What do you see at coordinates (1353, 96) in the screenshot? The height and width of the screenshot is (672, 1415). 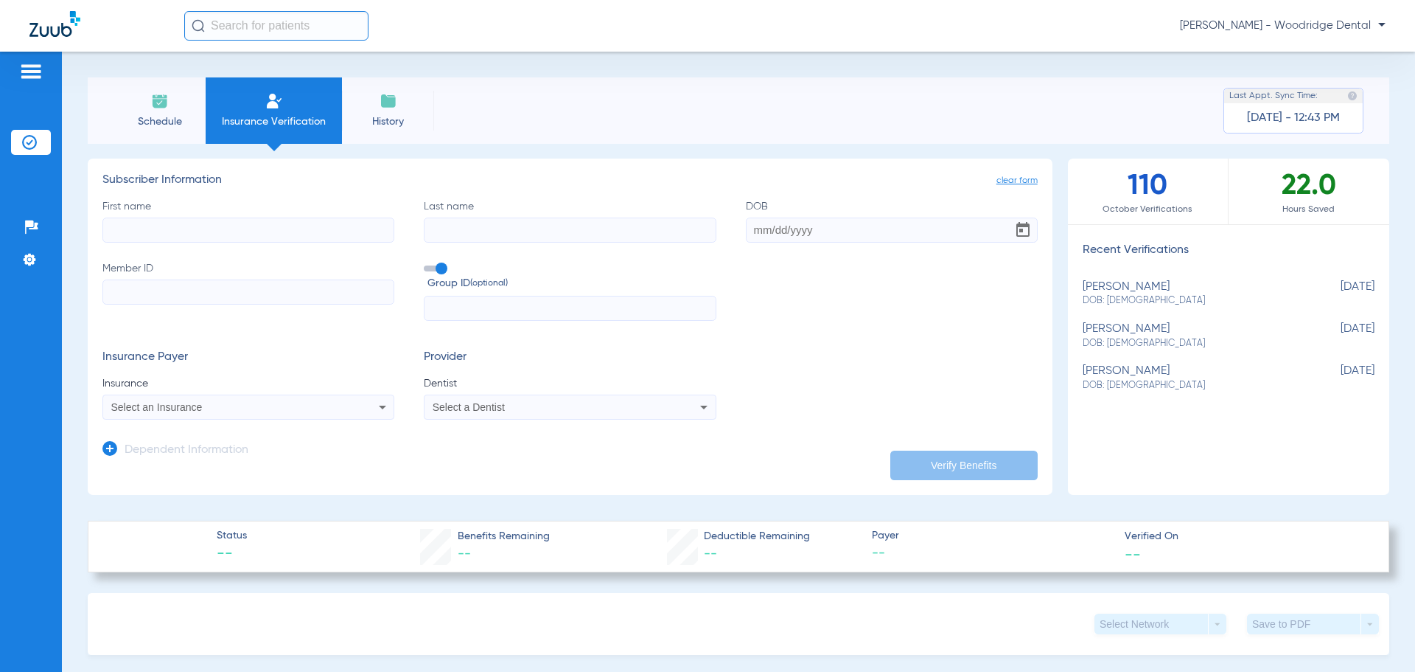 I see `img: last sync help info` at bounding box center [1353, 96].